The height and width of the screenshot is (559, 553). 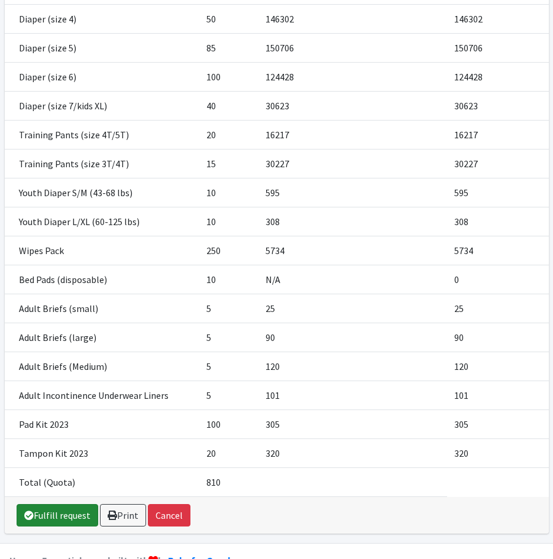 What do you see at coordinates (102, 279) in the screenshot?
I see `td: Bed Pads (disposable)` at bounding box center [102, 279].